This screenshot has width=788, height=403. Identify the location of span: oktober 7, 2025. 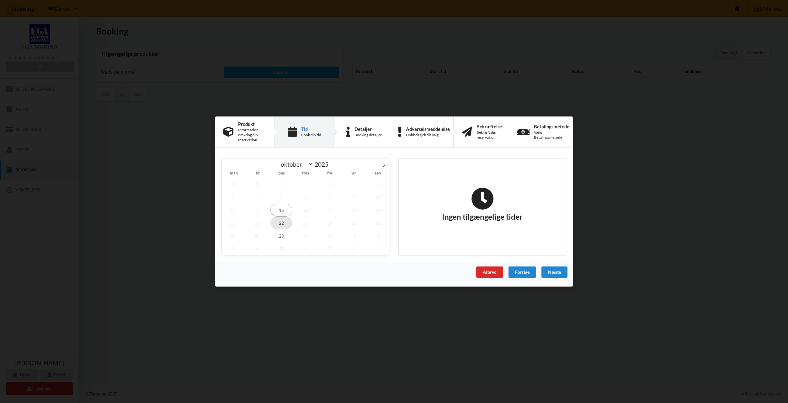
(257, 197).